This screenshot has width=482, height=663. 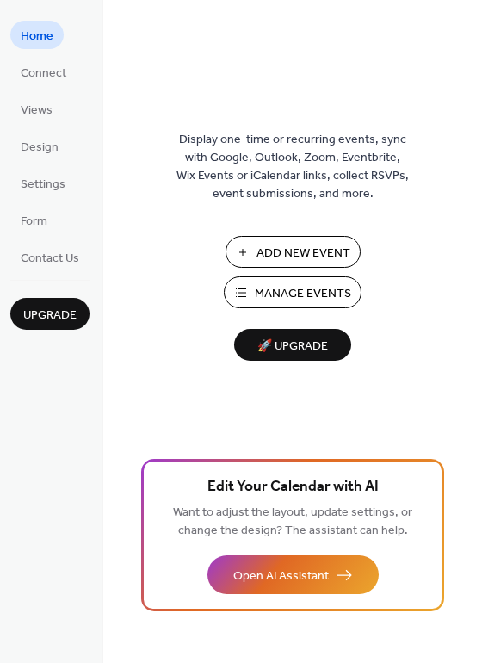 I want to click on button: 🚀 Upgrade, so click(x=293, y=344).